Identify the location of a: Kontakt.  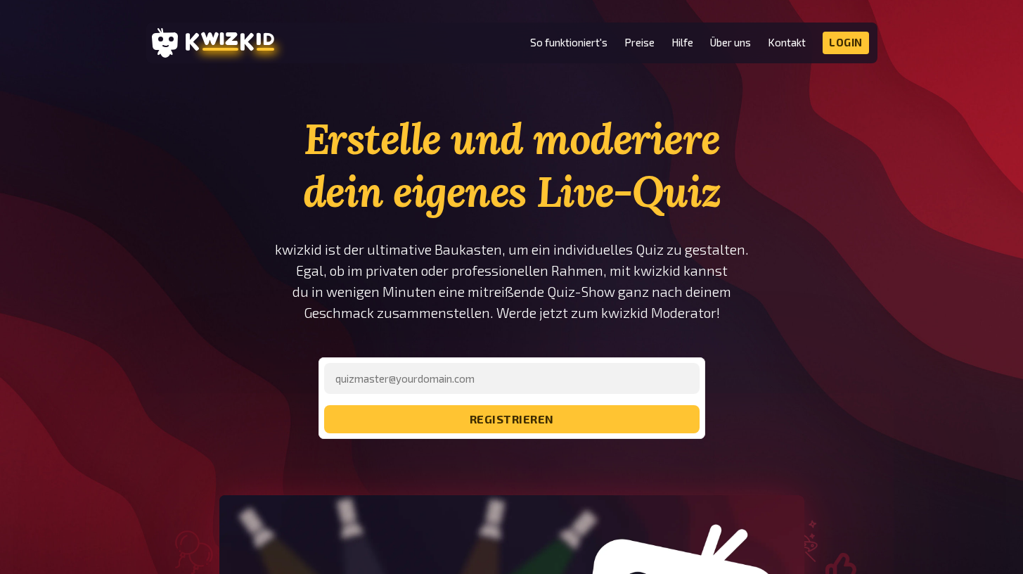
(786, 42).